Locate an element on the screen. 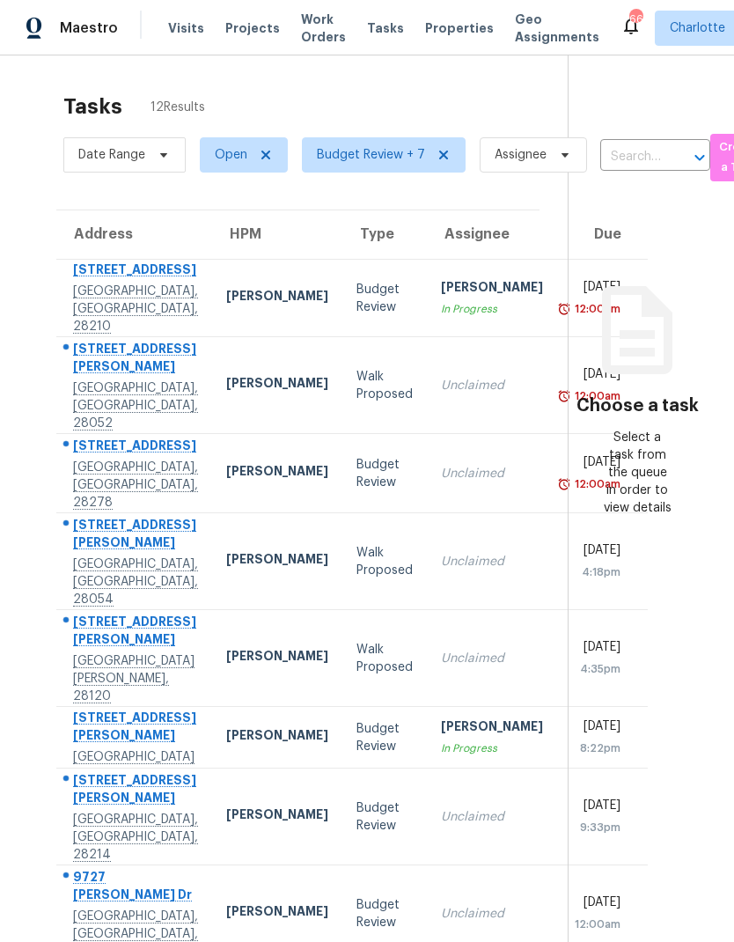  th: Type is located at coordinates (385, 235).